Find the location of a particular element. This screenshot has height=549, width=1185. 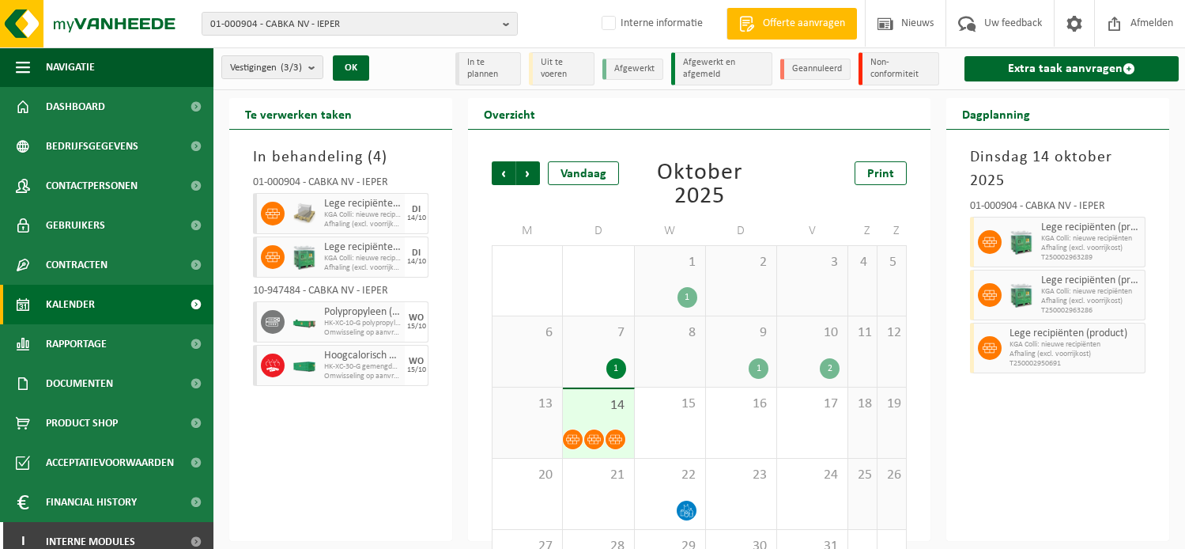

span: HK-XC-30-G gemengde hoogcalorische fractie (asrest > 7%) is located at coordinates (362, 367).